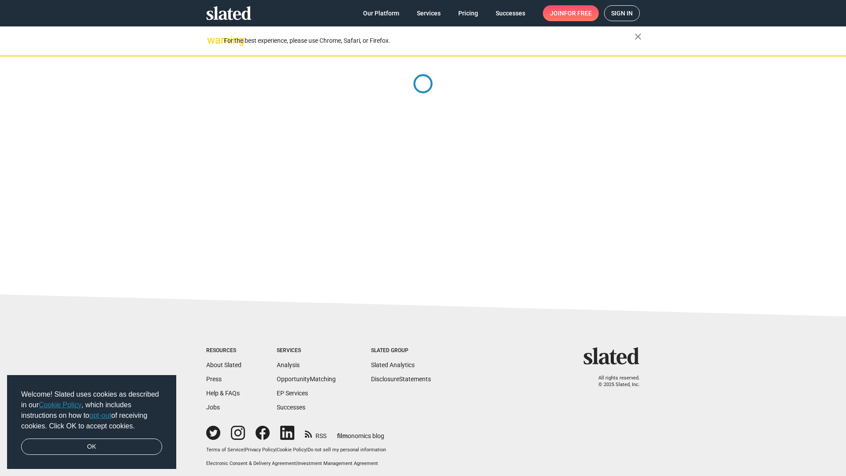  Describe the element at coordinates (429, 41) in the screenshot. I see `div: For the best experience, please use Chrome, Safari, or Firefox.` at that location.